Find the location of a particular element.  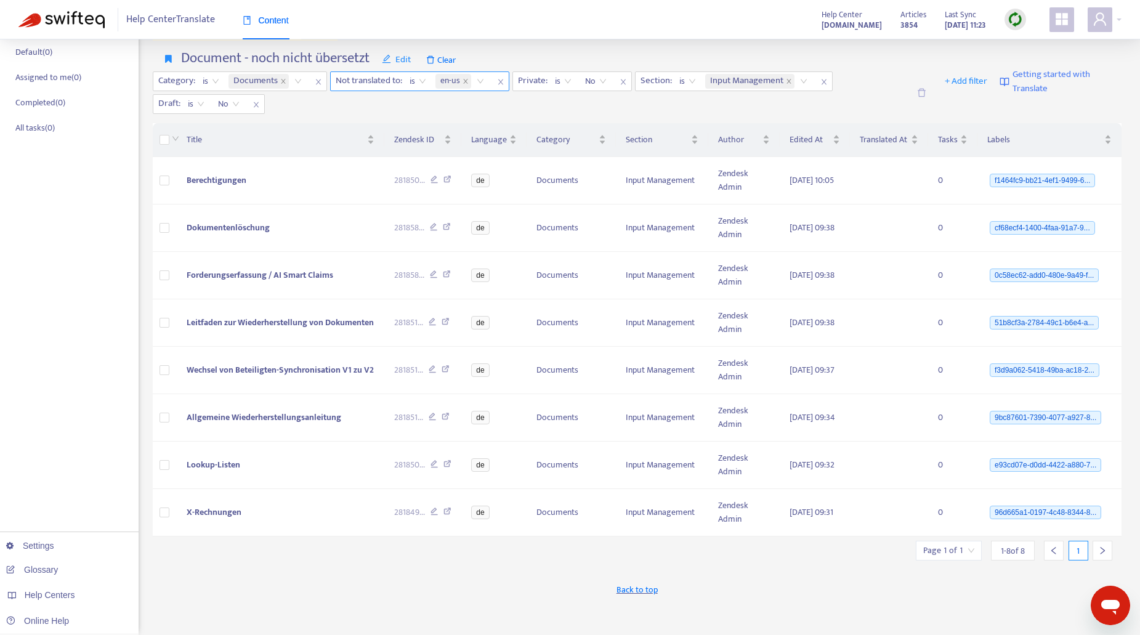

span: book is located at coordinates (247, 20).